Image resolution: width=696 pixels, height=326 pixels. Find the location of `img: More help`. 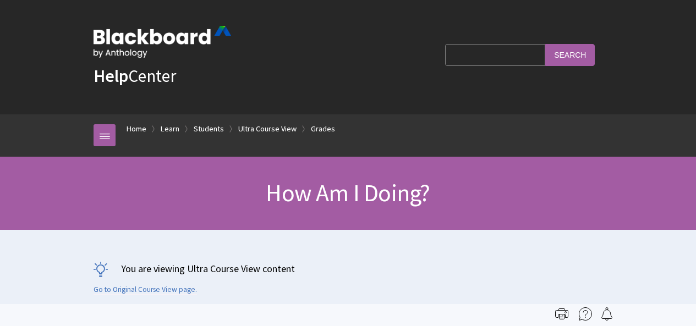

img: More help is located at coordinates (585, 314).